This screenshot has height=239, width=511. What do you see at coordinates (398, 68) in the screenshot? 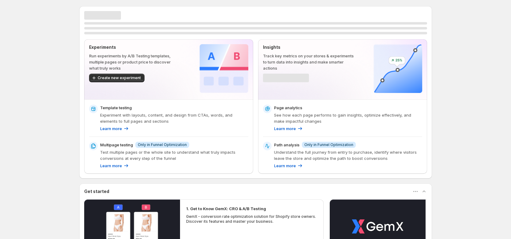
I see `img: Insights` at bounding box center [398, 68].